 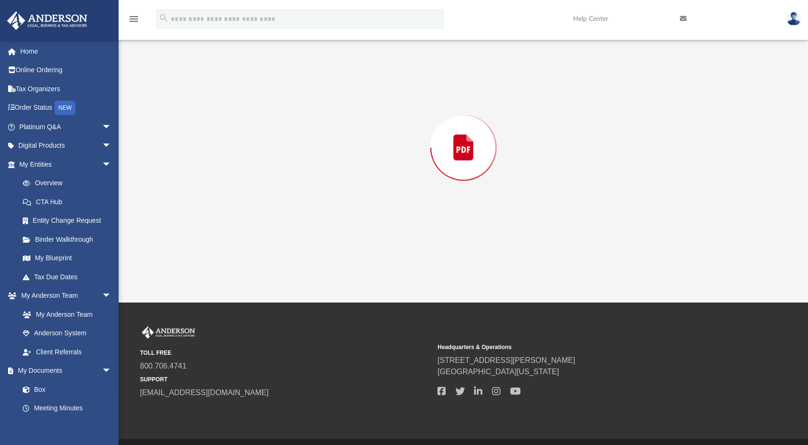 I want to click on a: Online Ordering, so click(x=66, y=70).